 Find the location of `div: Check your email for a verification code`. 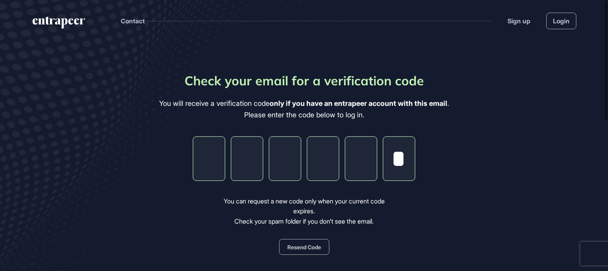

div: Check your email for a verification code is located at coordinates (304, 81).